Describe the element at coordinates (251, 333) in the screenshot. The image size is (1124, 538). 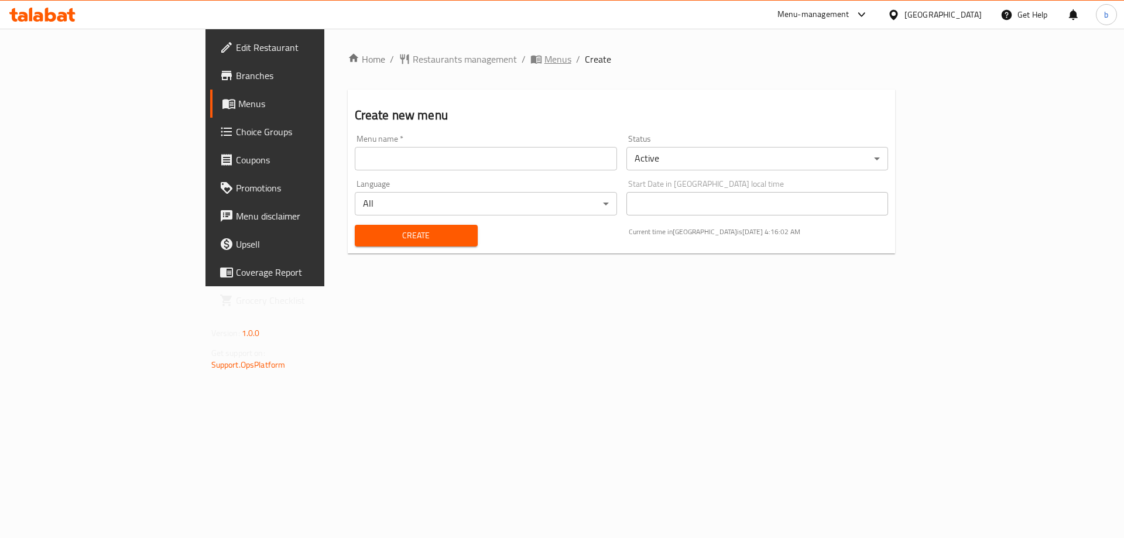
I see `span: 1.0.0` at that location.